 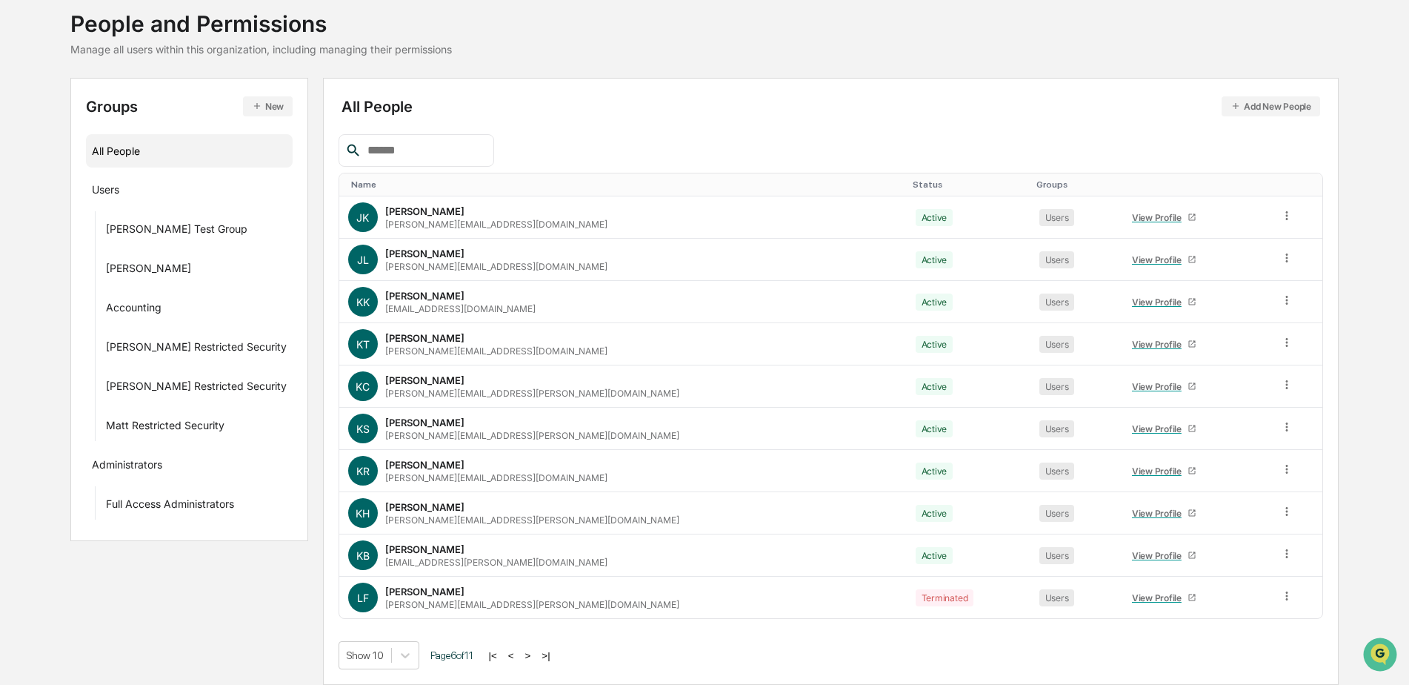 I want to click on div: Matt Restricted Security, so click(x=165, y=428).